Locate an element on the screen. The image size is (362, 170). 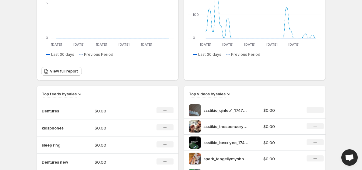
p: ssstikio_qinleo1_1747070773680 is located at coordinates (226, 110).